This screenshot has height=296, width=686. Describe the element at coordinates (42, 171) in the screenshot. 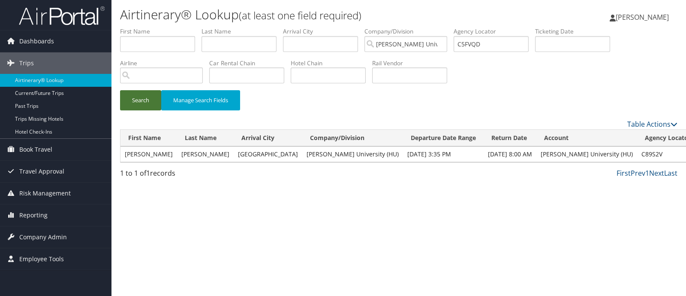

I see `span: Travel Approval` at that location.